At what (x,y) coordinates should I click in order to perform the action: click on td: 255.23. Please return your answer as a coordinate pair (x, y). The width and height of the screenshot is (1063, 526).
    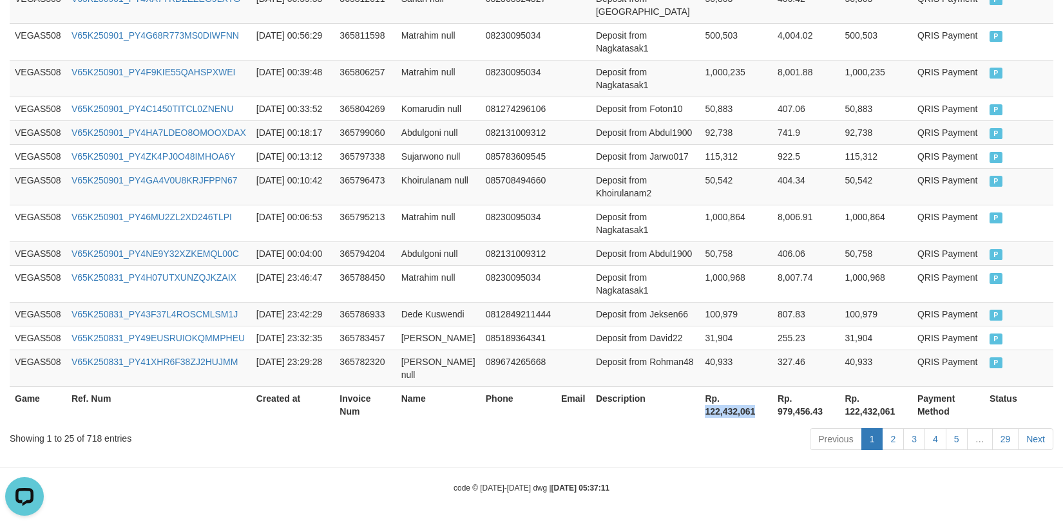
    Looking at the image, I should click on (806, 338).